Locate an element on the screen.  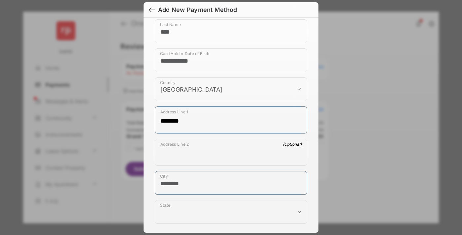
div: payment_method_screening[postal_addresses][administrativeArea] is located at coordinates (231, 212).